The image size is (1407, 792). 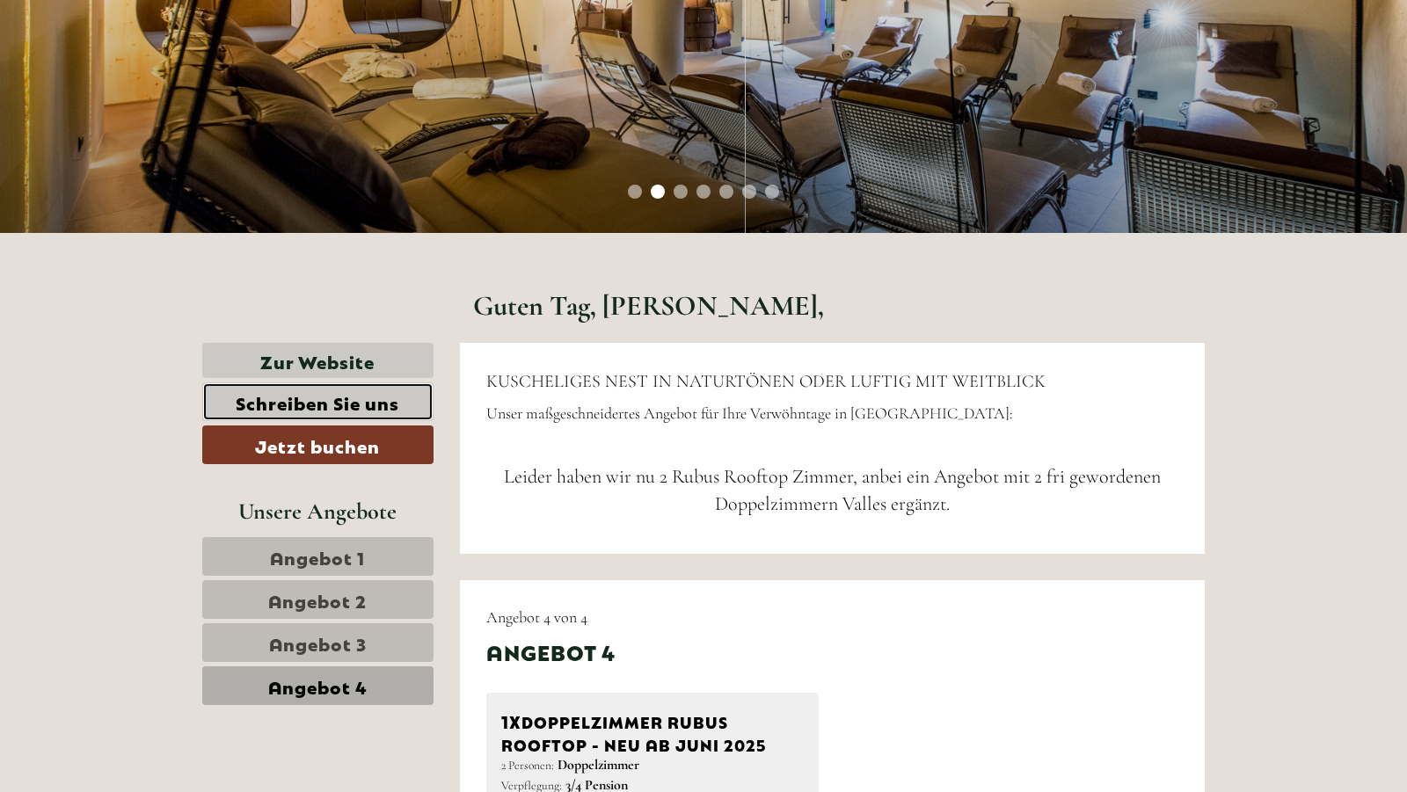 I want to click on span: Angebot 1, so click(x=317, y=557).